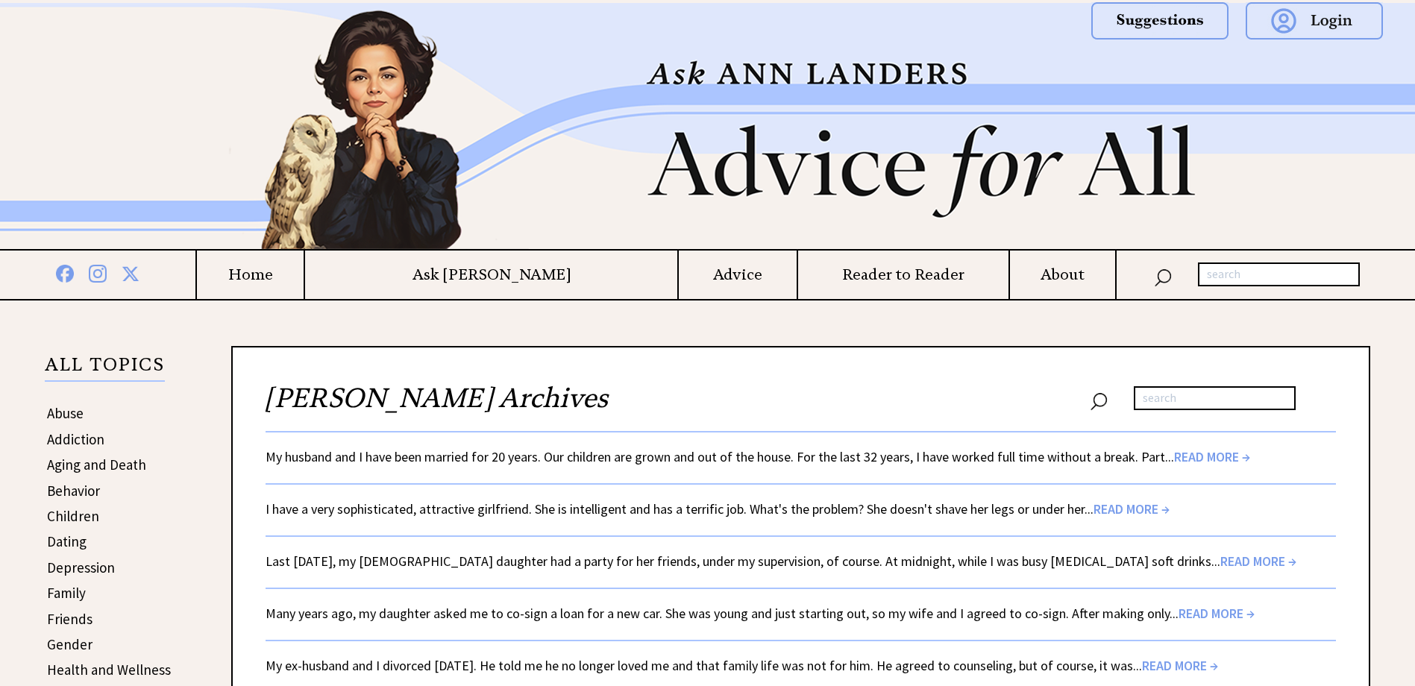 Image resolution: width=1415 pixels, height=686 pixels. I want to click on img: x%20blue.png, so click(131, 272).